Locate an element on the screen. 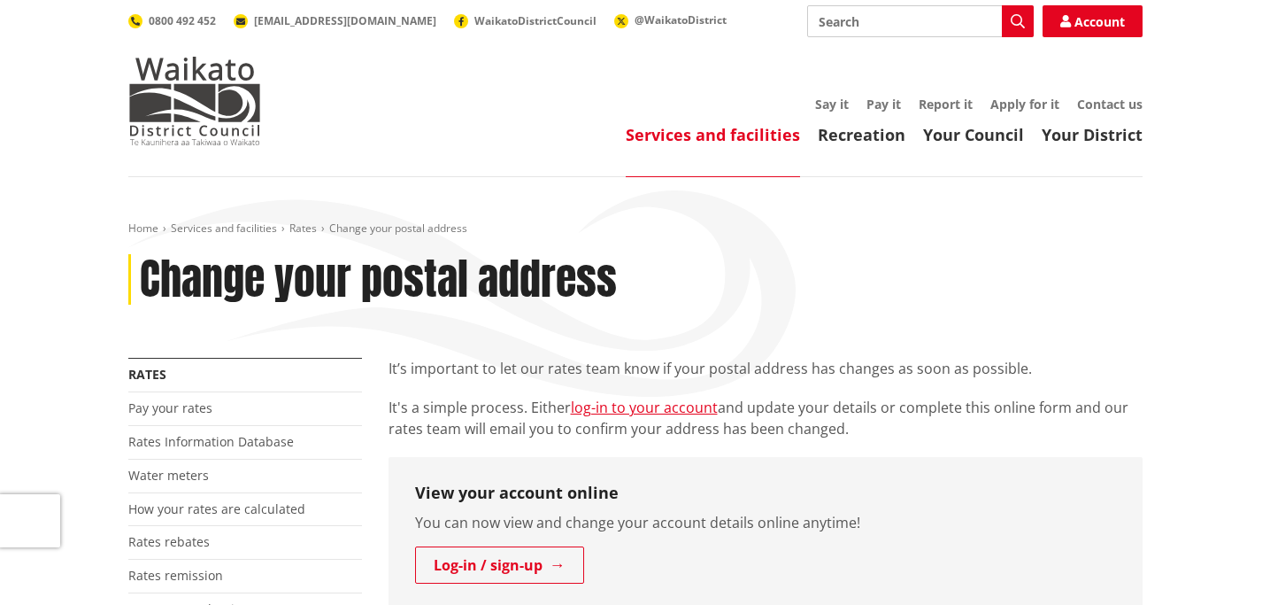  span: @WaikatoDistrict is located at coordinates (681, 19).